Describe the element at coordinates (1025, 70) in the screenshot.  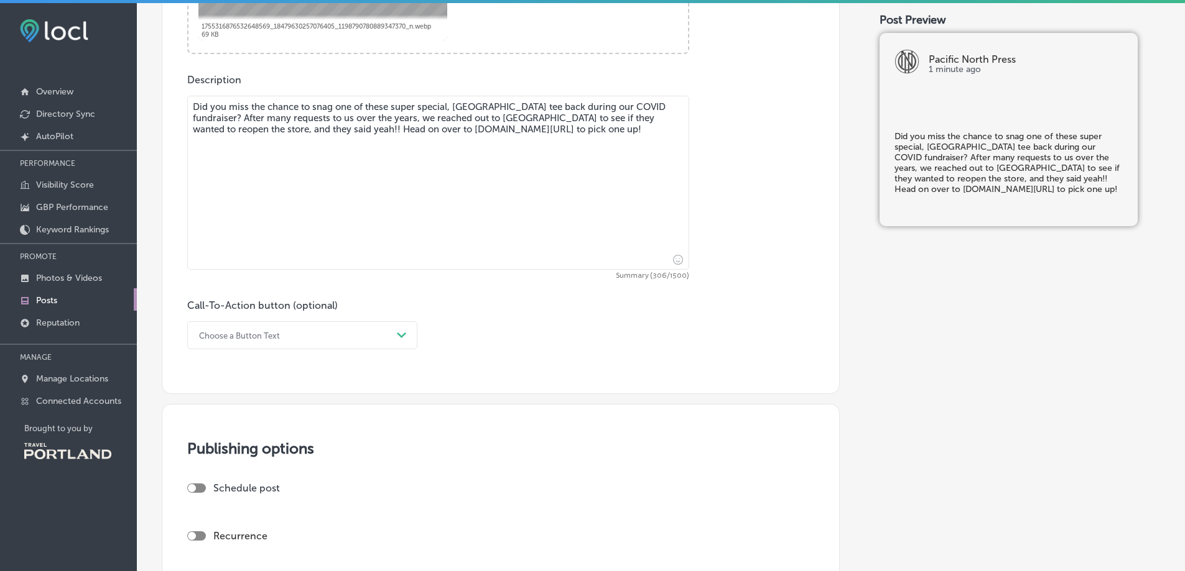
I see `p: 1 minute ago` at that location.